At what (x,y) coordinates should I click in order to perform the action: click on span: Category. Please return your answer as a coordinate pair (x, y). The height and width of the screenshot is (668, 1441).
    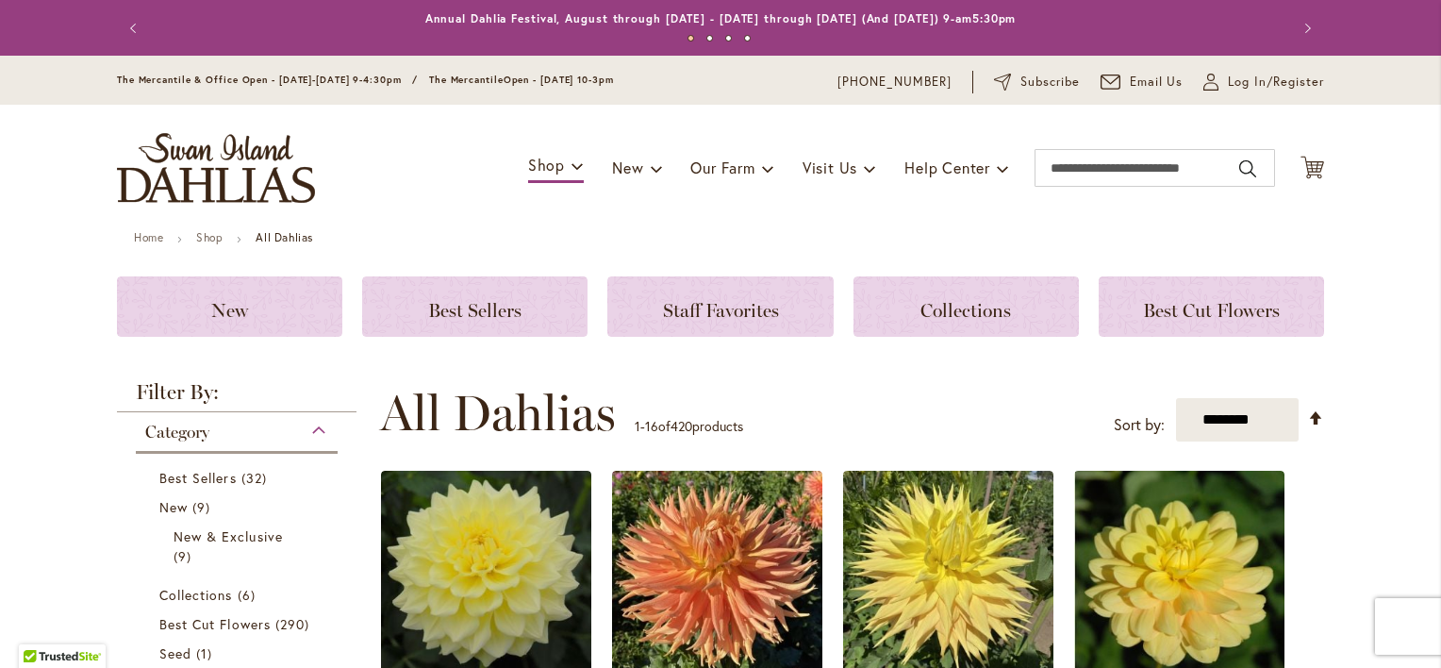
    Looking at the image, I should click on (177, 432).